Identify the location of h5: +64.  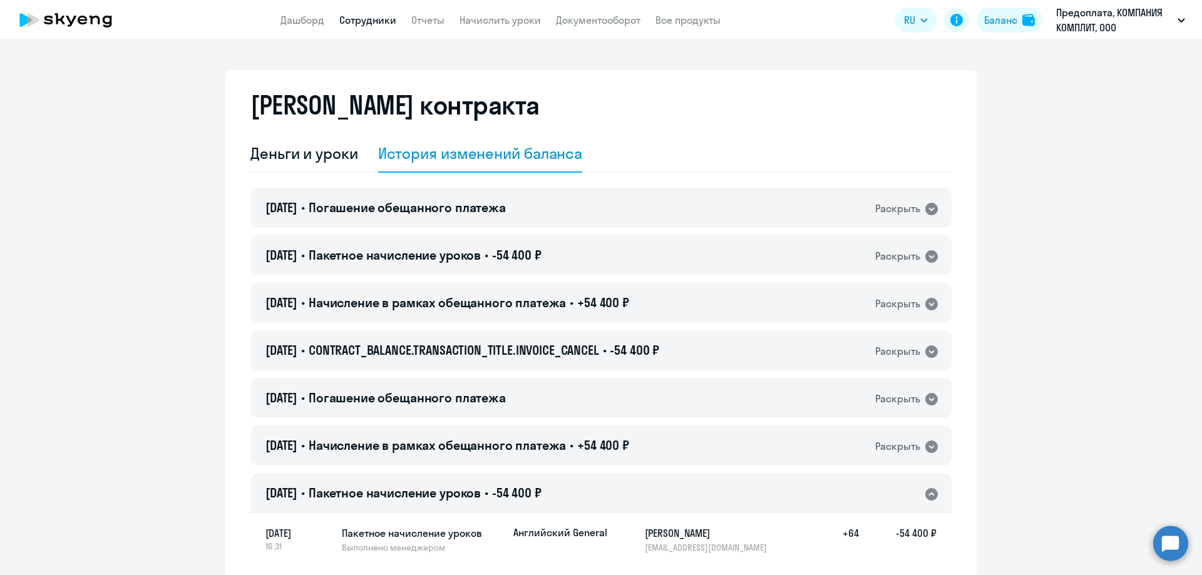
(839, 540).